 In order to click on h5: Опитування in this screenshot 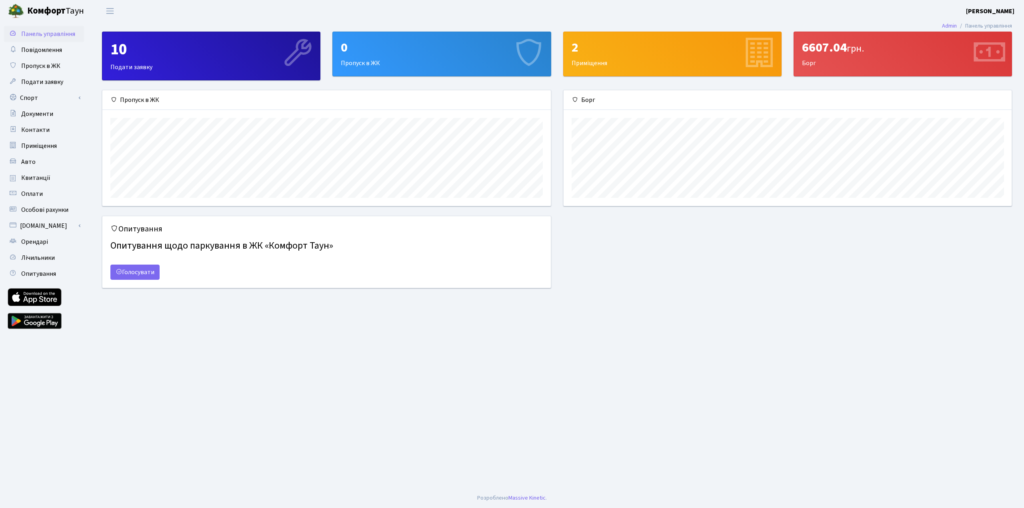, I will do `click(326, 229)`.